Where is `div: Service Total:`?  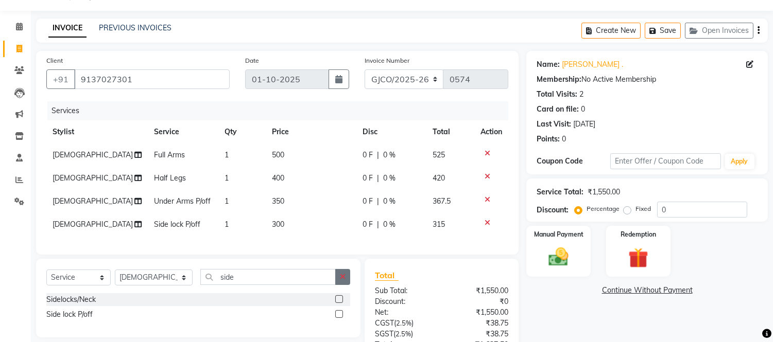 div: Service Total: is located at coordinates (559, 192).